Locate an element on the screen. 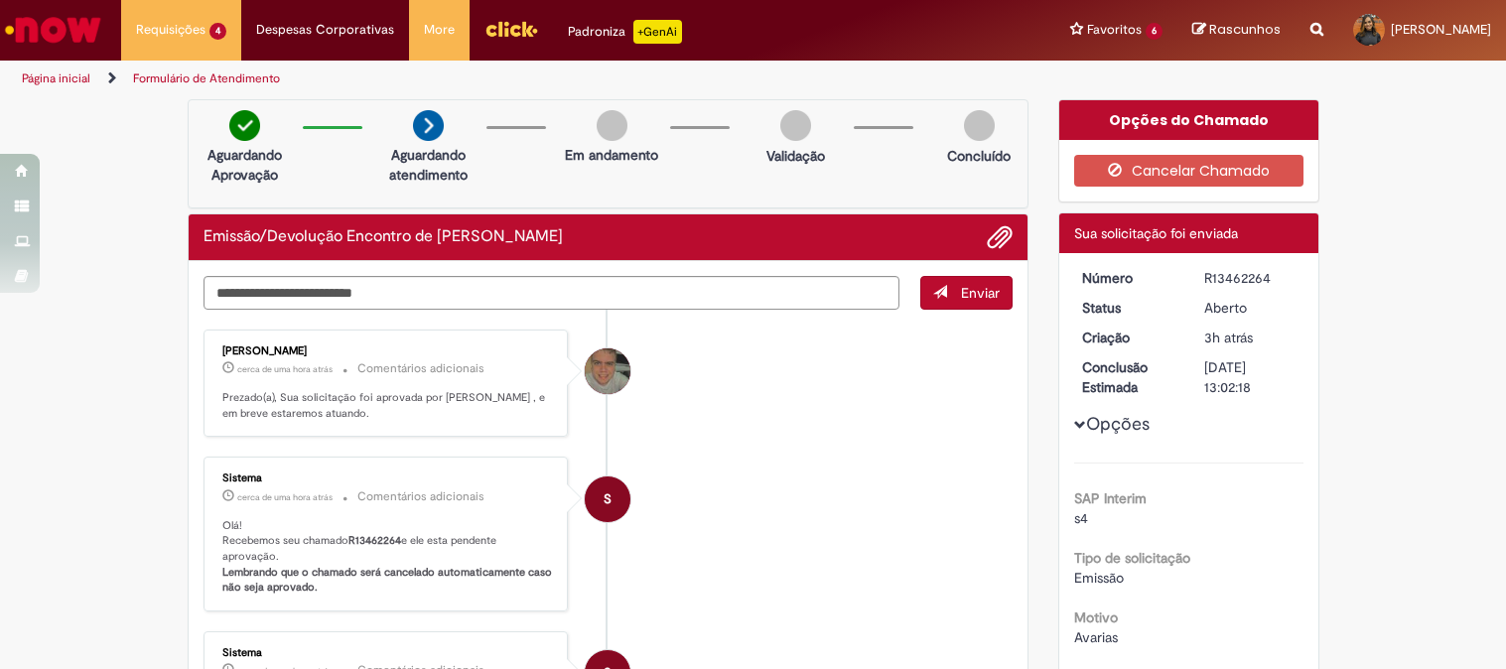  time: 29/08/2025 13:59:45 is located at coordinates (285, 369).